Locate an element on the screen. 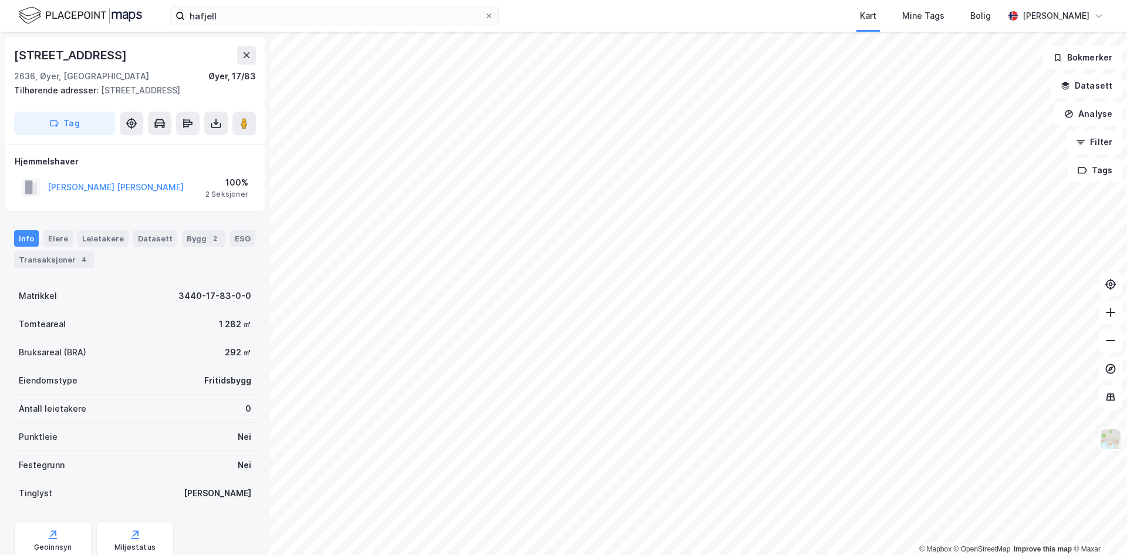 The image size is (1127, 555). div: Info is located at coordinates (26, 238).